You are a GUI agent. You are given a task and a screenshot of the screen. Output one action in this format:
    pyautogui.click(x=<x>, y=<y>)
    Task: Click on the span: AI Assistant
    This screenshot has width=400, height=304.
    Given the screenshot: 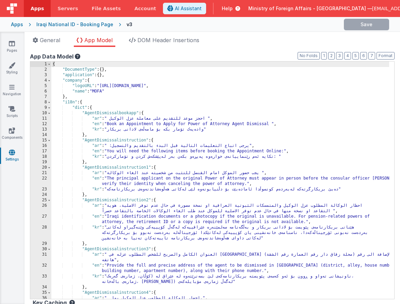 What is the action you would take?
    pyautogui.click(x=188, y=9)
    